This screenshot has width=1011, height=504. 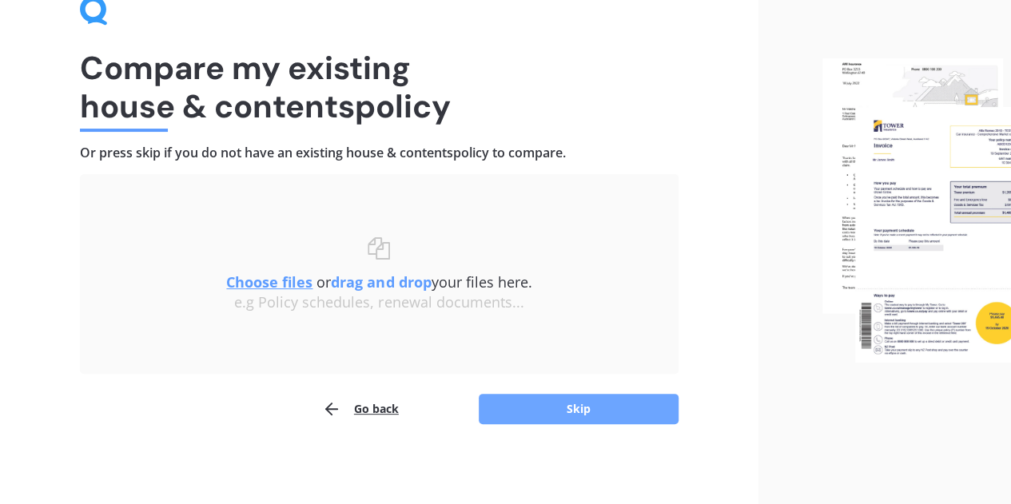 I want to click on h4: Or press skip if you do not have an existing house & contents policy to compare., so click(x=379, y=153).